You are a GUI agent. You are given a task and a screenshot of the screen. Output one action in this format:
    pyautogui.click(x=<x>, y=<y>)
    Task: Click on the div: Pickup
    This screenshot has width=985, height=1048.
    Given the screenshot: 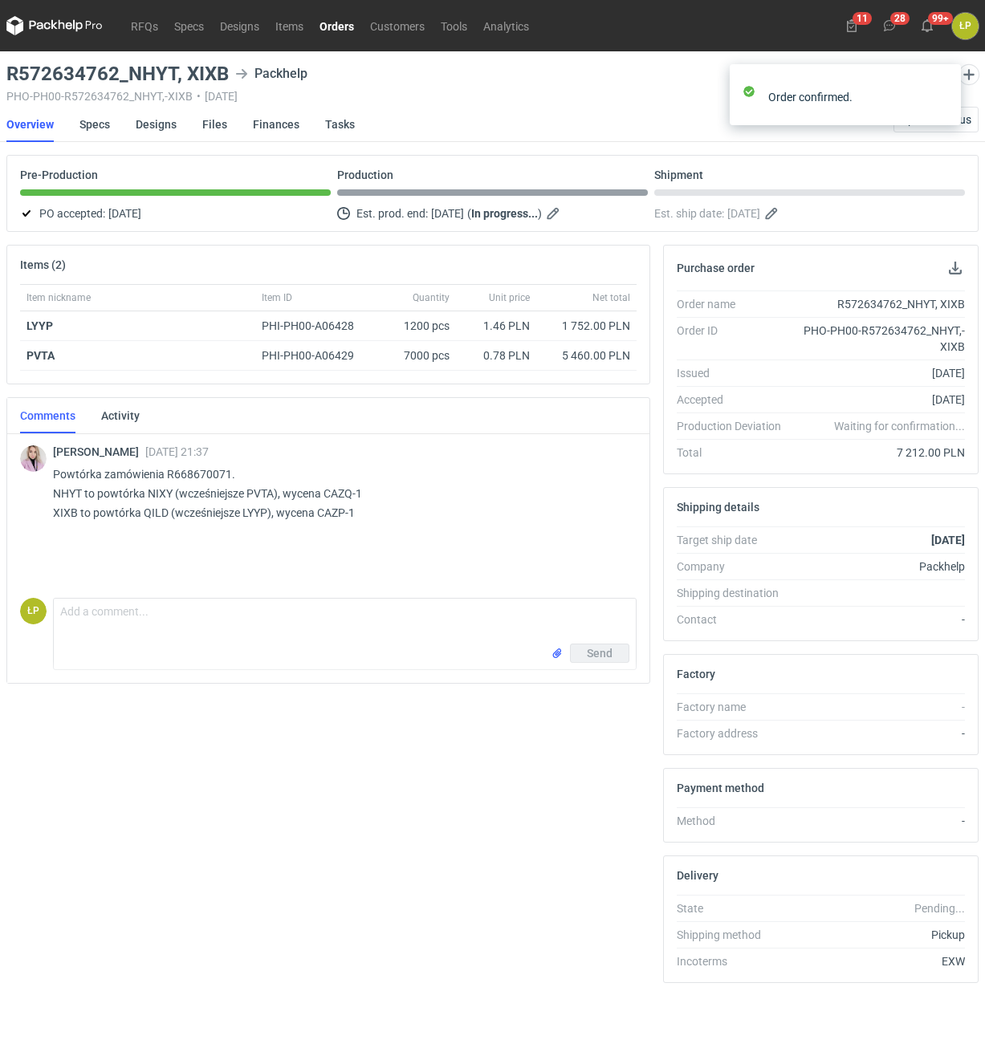 What is the action you would take?
    pyautogui.click(x=878, y=935)
    